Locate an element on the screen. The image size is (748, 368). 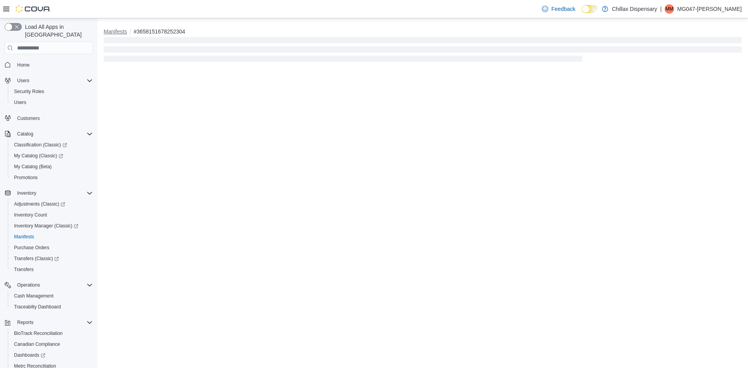
nav: An example of EuiBreadcrumbs is located at coordinates (422, 32).